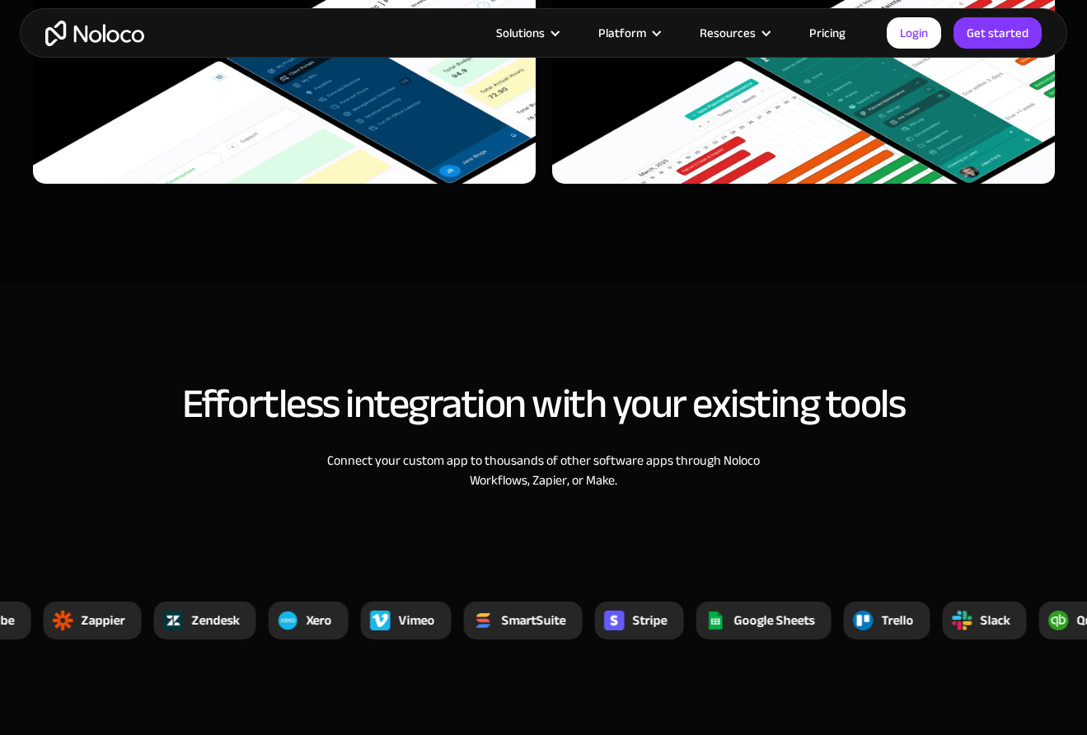 Image resolution: width=1087 pixels, height=735 pixels. Describe the element at coordinates (534, 621) in the screenshot. I see `div: SmartSuite` at that location.